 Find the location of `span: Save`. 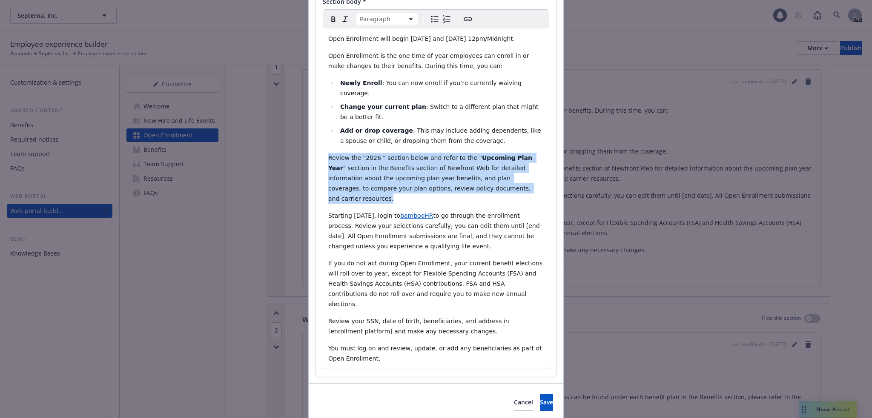

span: Save is located at coordinates (546, 402).